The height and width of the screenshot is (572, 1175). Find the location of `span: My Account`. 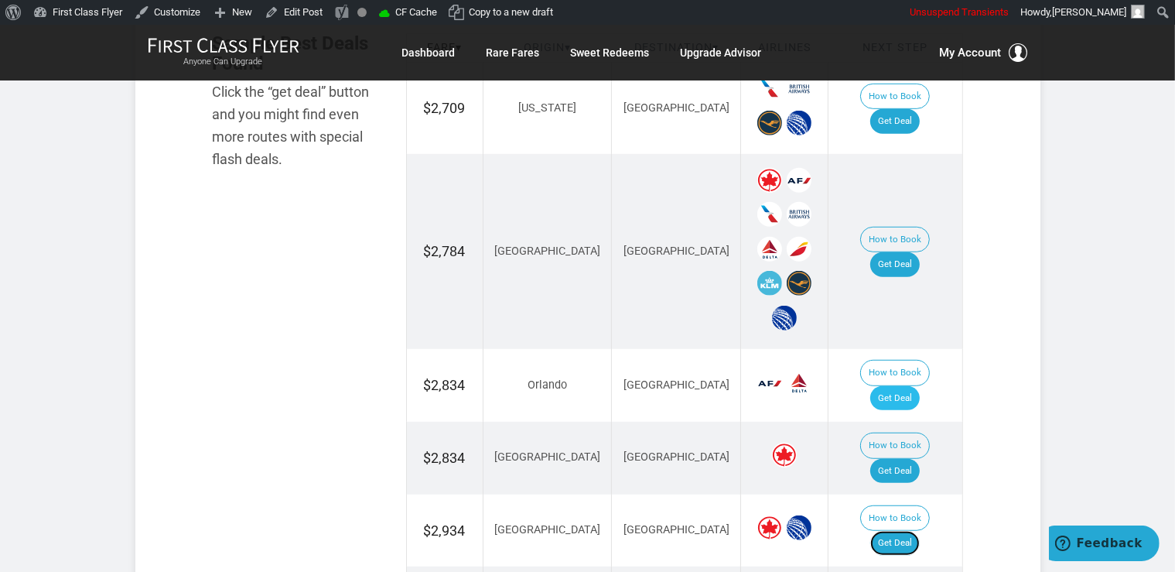

span: My Account is located at coordinates (971, 53).